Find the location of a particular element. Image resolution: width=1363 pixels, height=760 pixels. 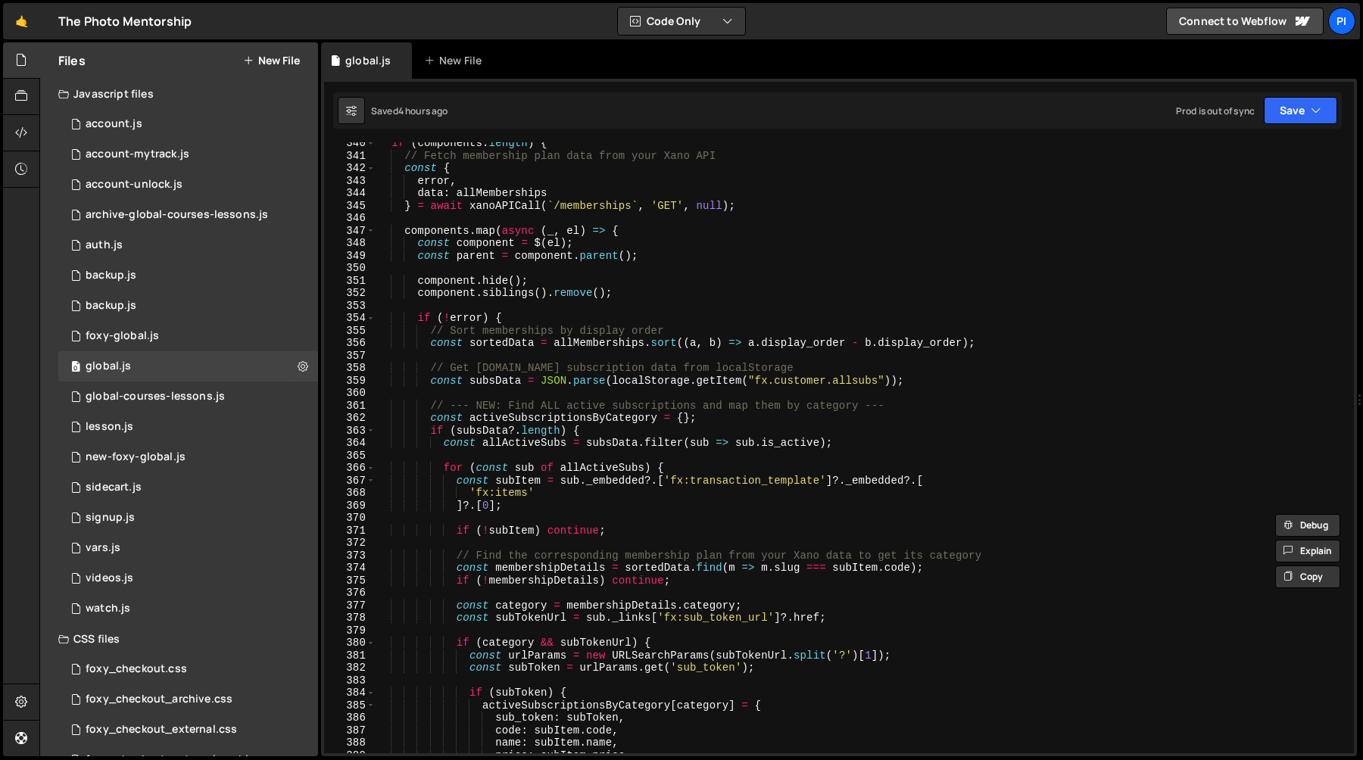

h2: Files is located at coordinates (72, 61).